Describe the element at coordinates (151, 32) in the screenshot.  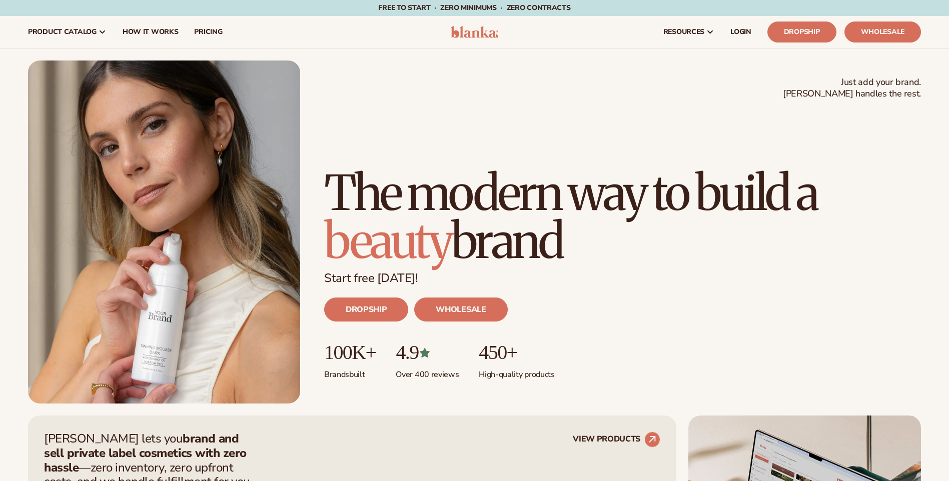
I see `span: How It Works` at that location.